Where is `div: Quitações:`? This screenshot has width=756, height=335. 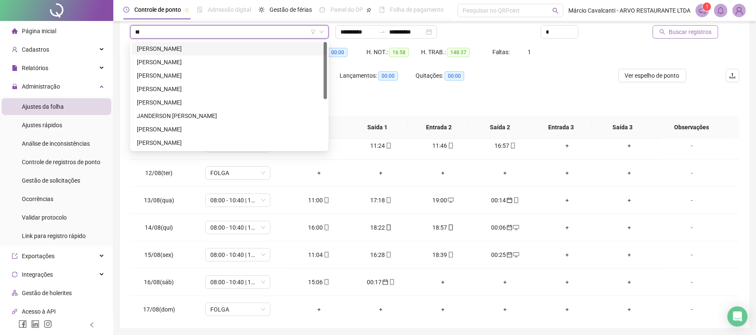
div: Quitações: is located at coordinates (453, 76).